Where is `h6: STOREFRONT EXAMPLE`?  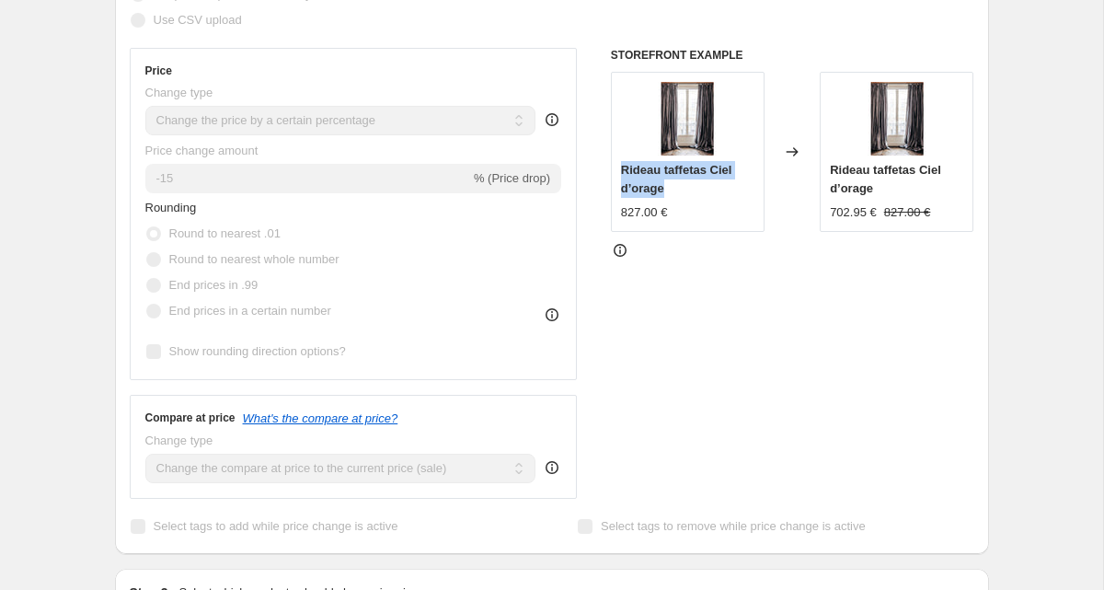 h6: STOREFRONT EXAMPLE is located at coordinates (792, 55).